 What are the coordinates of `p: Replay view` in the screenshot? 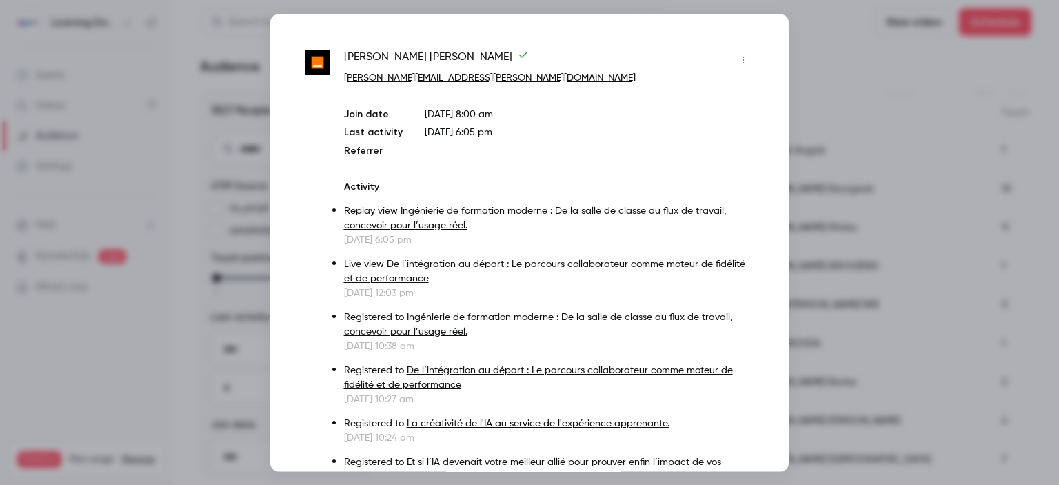 It's located at (549, 218).